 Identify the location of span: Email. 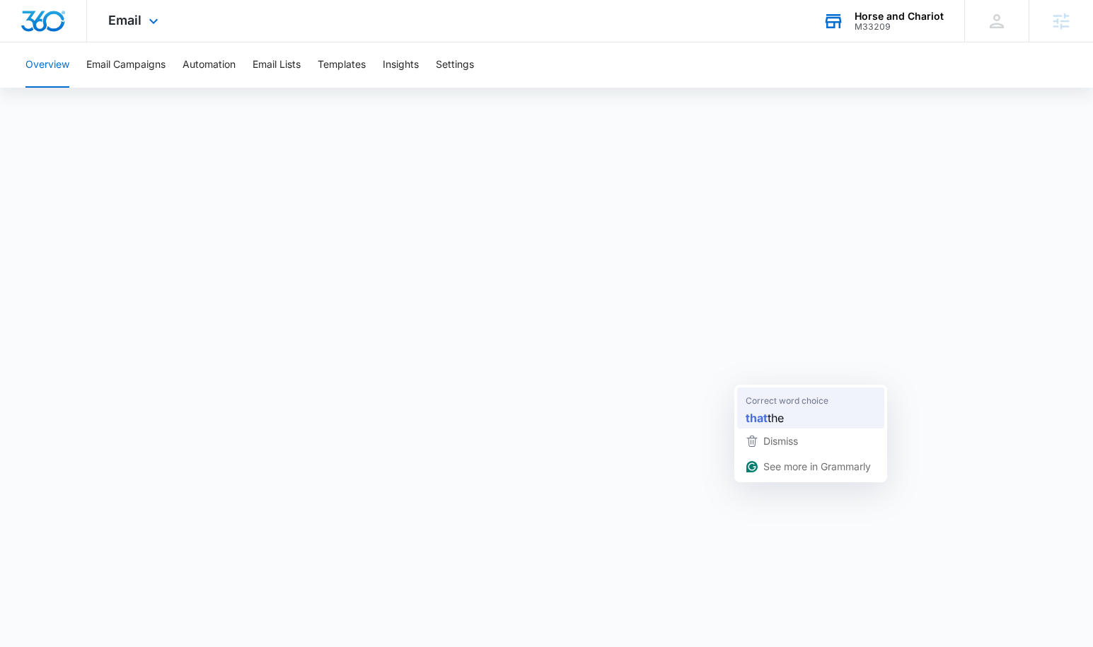
(124, 20).